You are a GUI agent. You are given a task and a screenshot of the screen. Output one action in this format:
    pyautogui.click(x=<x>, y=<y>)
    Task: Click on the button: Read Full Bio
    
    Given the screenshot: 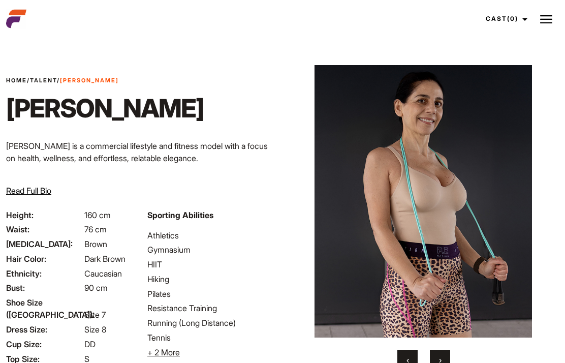 What is the action you would take?
    pyautogui.click(x=28, y=191)
    